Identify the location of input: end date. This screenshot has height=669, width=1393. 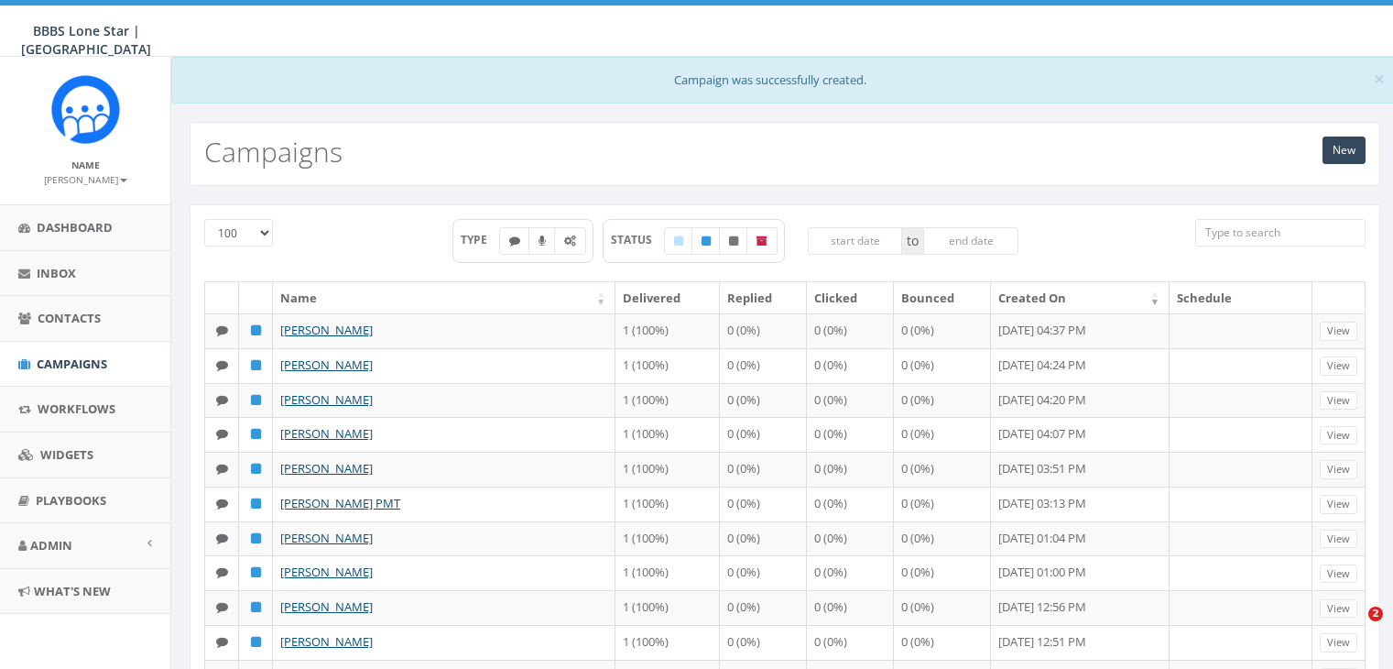
(971, 241).